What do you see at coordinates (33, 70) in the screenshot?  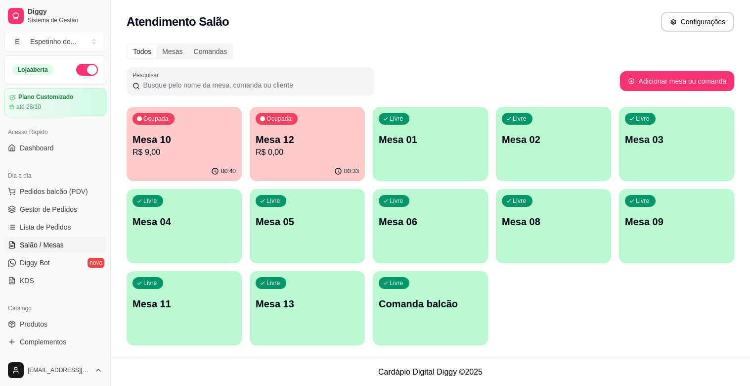 I see `div: Loja aberta` at bounding box center [33, 70].